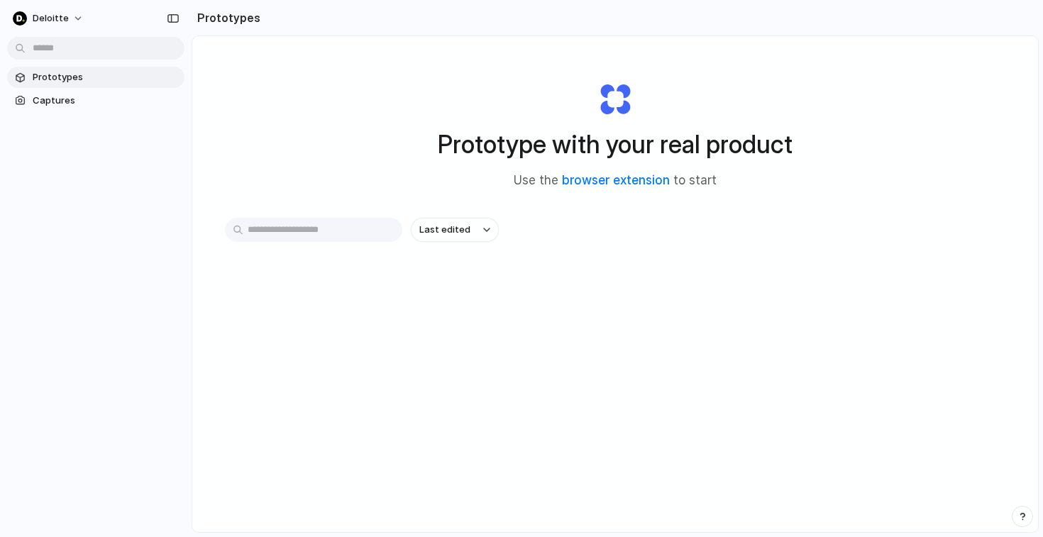  I want to click on span: Last edited, so click(445, 230).